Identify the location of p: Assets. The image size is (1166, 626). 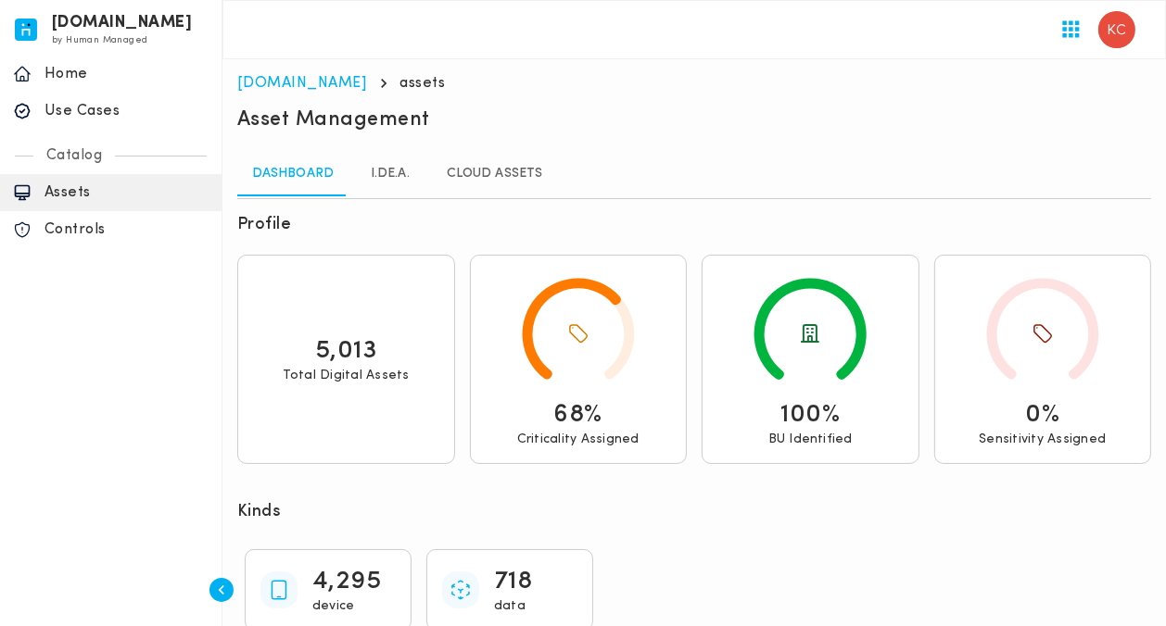
(126, 193).